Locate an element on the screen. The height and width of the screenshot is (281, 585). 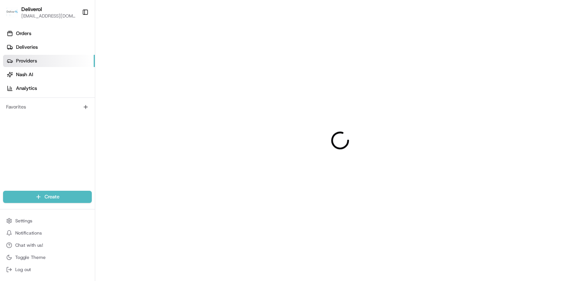
button: Chat with us! is located at coordinates (47, 245).